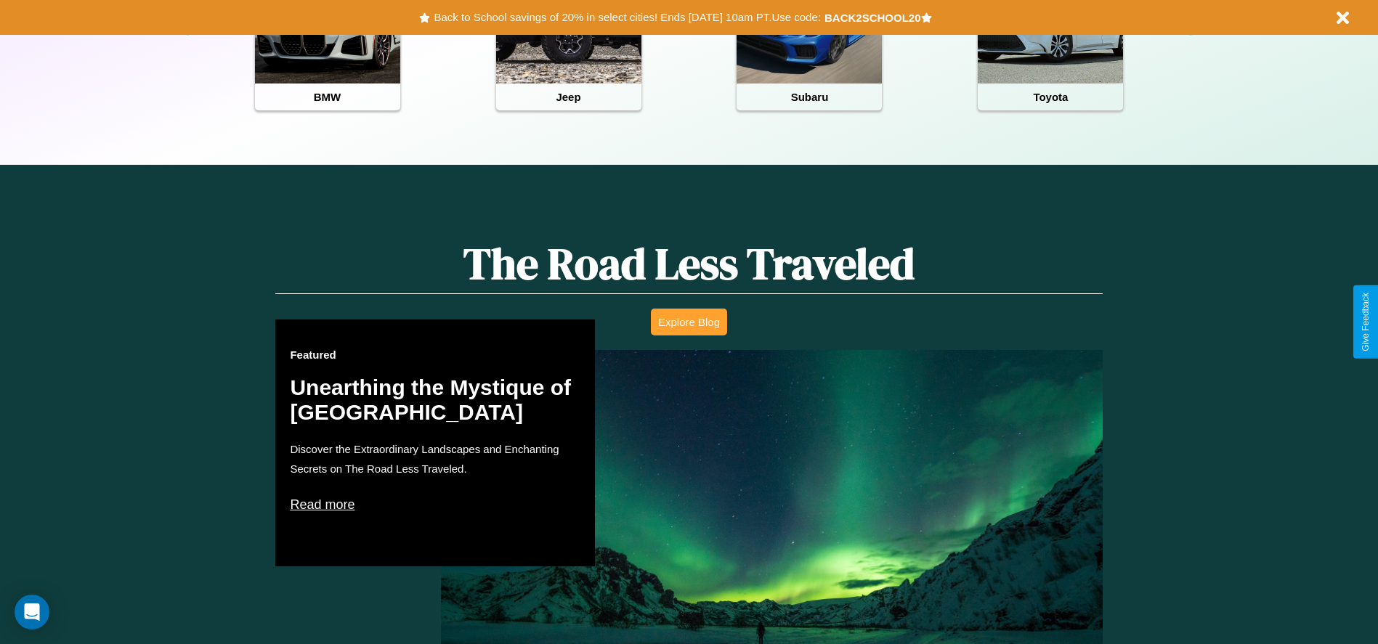 The width and height of the screenshot is (1378, 644). What do you see at coordinates (873, 17) in the screenshot?
I see `b: BACK2SCHOOL20` at bounding box center [873, 17].